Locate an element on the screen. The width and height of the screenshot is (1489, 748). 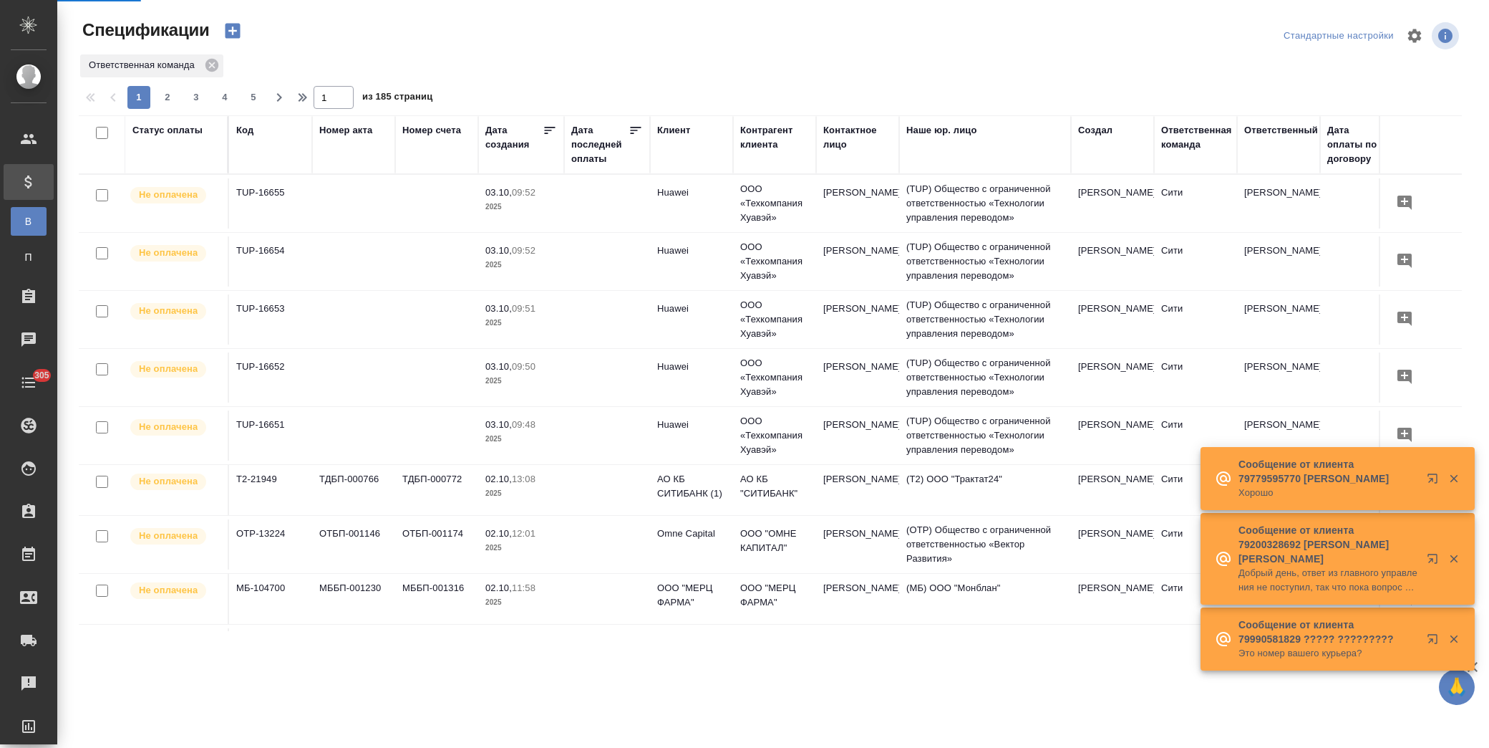
div: Создал is located at coordinates (1096, 130).